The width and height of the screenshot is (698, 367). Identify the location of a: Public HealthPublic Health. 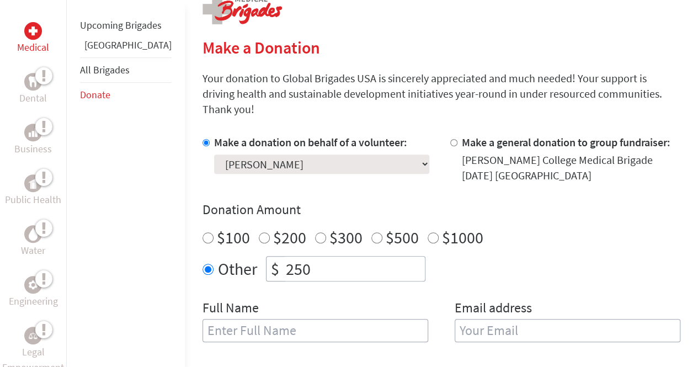
(33, 191).